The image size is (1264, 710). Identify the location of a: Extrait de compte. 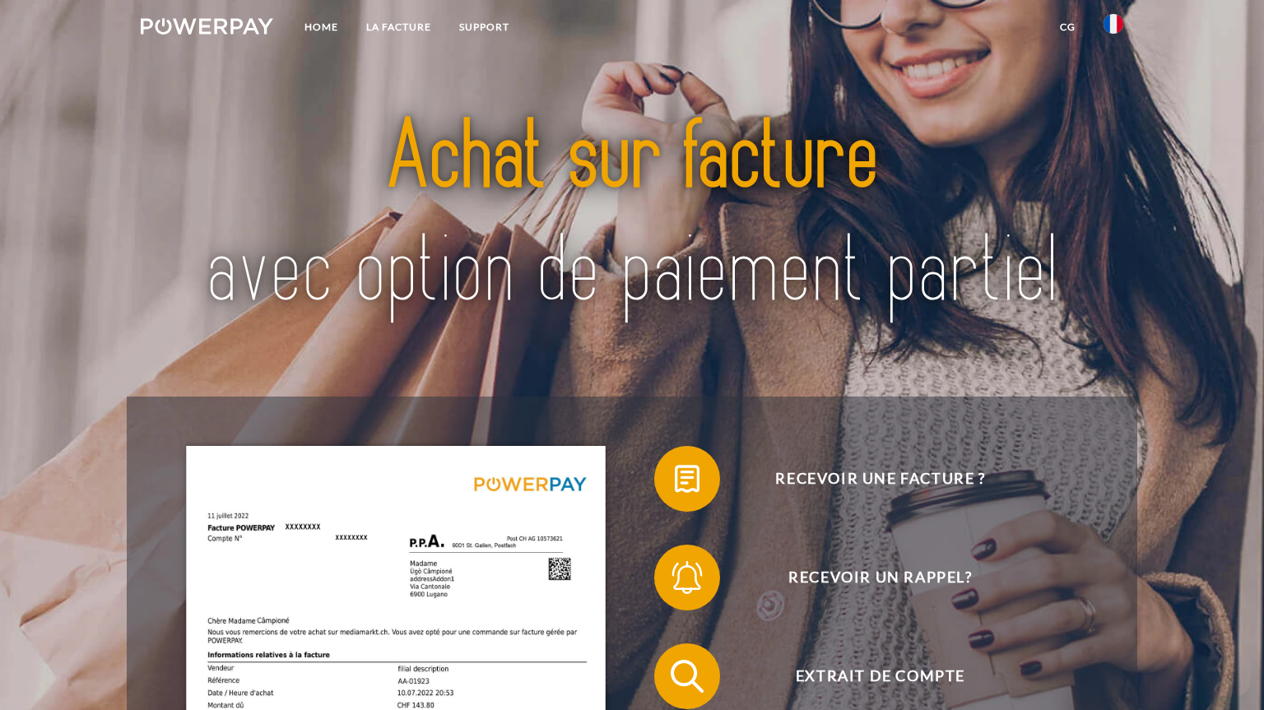
(868, 677).